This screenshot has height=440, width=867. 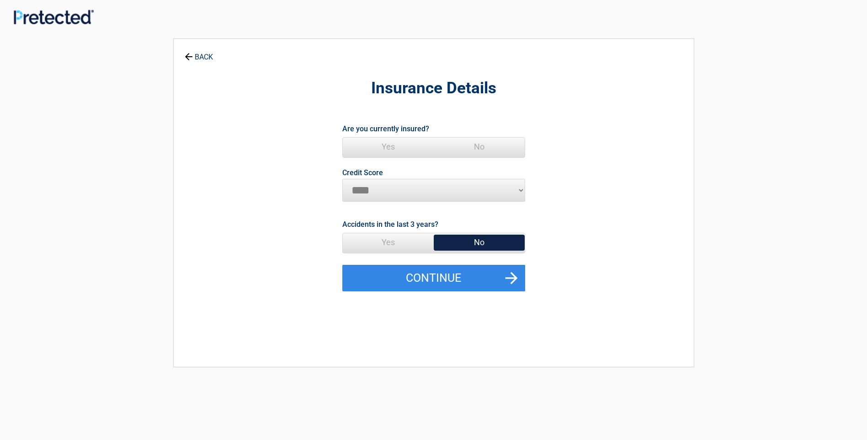 What do you see at coordinates (386, 128) in the screenshot?
I see `label: Are you currently insured?` at bounding box center [386, 128].